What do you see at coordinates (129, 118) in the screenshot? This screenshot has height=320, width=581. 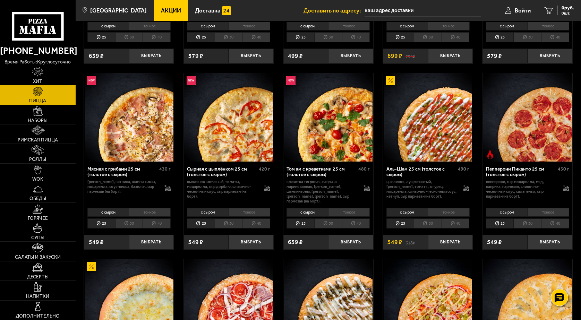 I see `img: Мясная с грибами 25 см (толстое с сыром)` at bounding box center [129, 118].